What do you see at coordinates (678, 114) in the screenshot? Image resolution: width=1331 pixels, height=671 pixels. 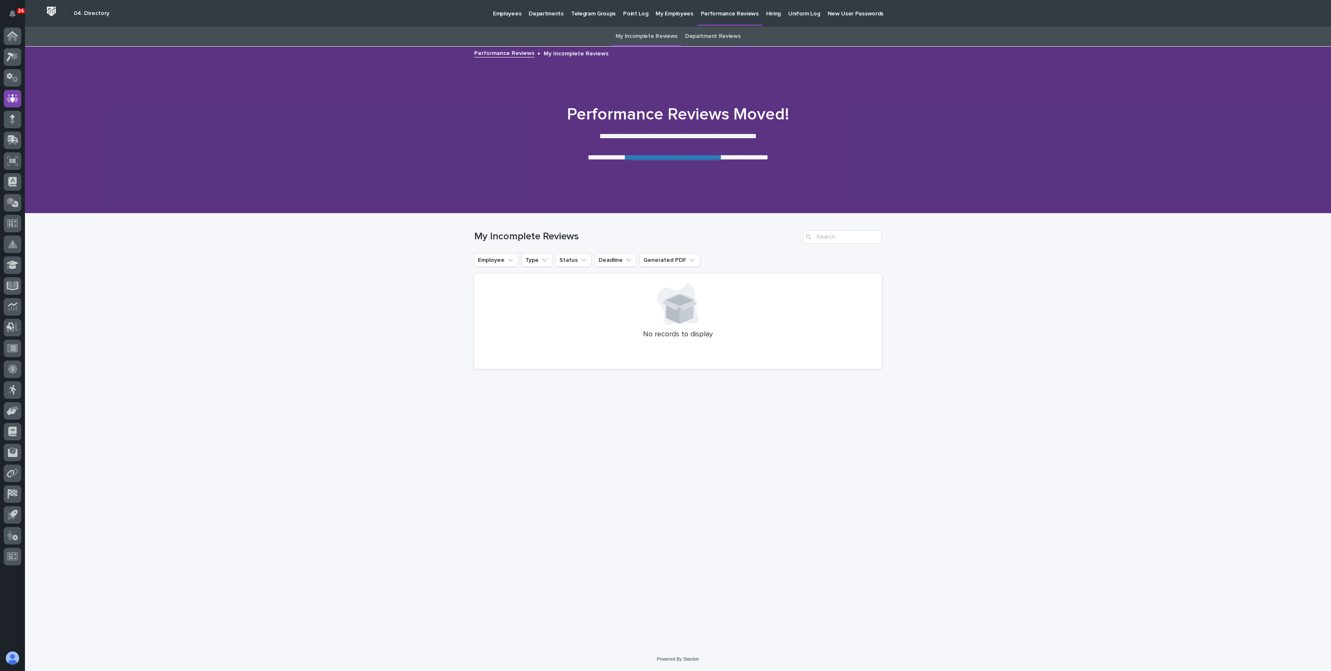 I see `h1: Performance Reviews Moved!` at bounding box center [678, 114].